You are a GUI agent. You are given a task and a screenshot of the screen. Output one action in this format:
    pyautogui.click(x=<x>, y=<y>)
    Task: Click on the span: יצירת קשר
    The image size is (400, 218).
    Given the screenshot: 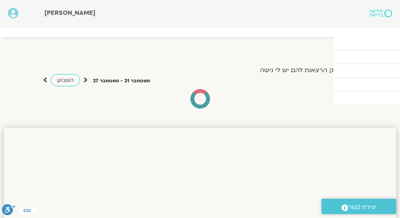 What is the action you would take?
    pyautogui.click(x=362, y=207)
    